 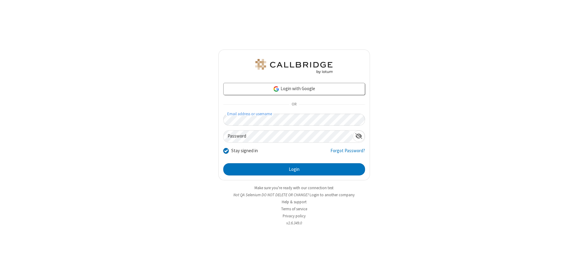 I want to click on span: OR, so click(x=294, y=105).